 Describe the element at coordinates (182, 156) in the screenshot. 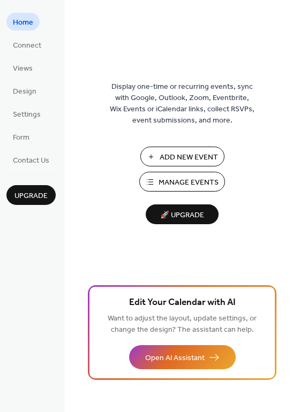

I see `button: Add New Event` at that location.